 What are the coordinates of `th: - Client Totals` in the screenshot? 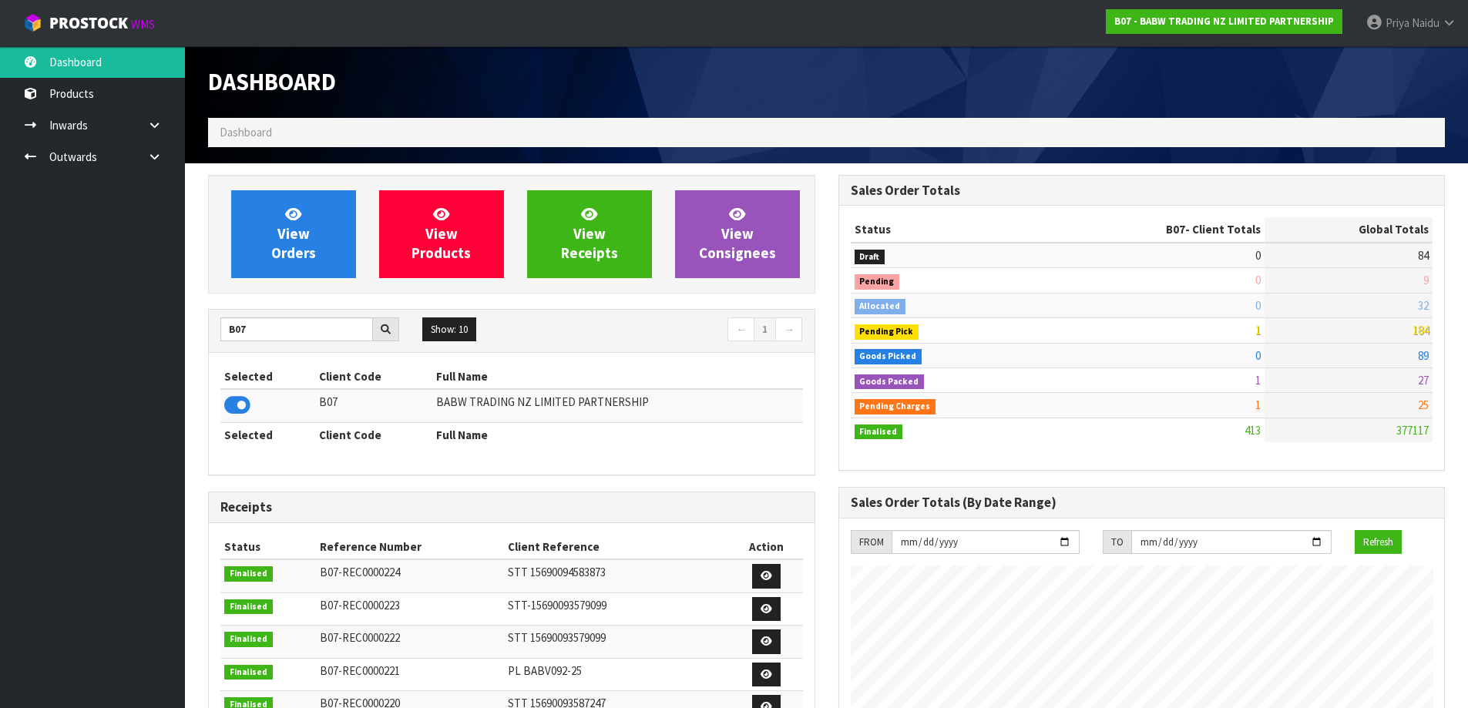 It's located at (1153, 230).